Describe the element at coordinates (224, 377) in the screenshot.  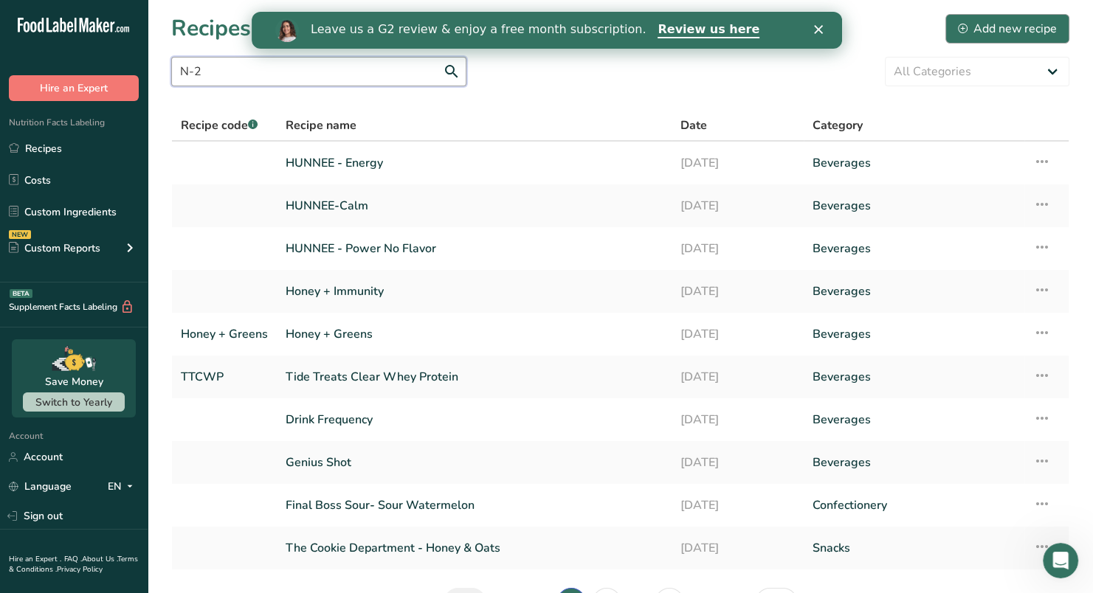
I see `a: TTCWP` at that location.